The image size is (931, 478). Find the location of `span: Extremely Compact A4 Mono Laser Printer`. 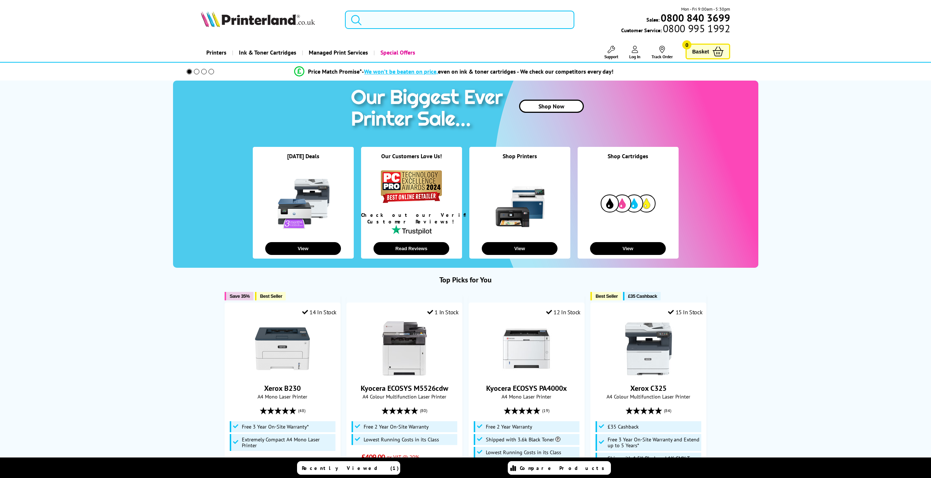

span: Extremely Compact A4 Mono Laser Printer is located at coordinates (288, 442).